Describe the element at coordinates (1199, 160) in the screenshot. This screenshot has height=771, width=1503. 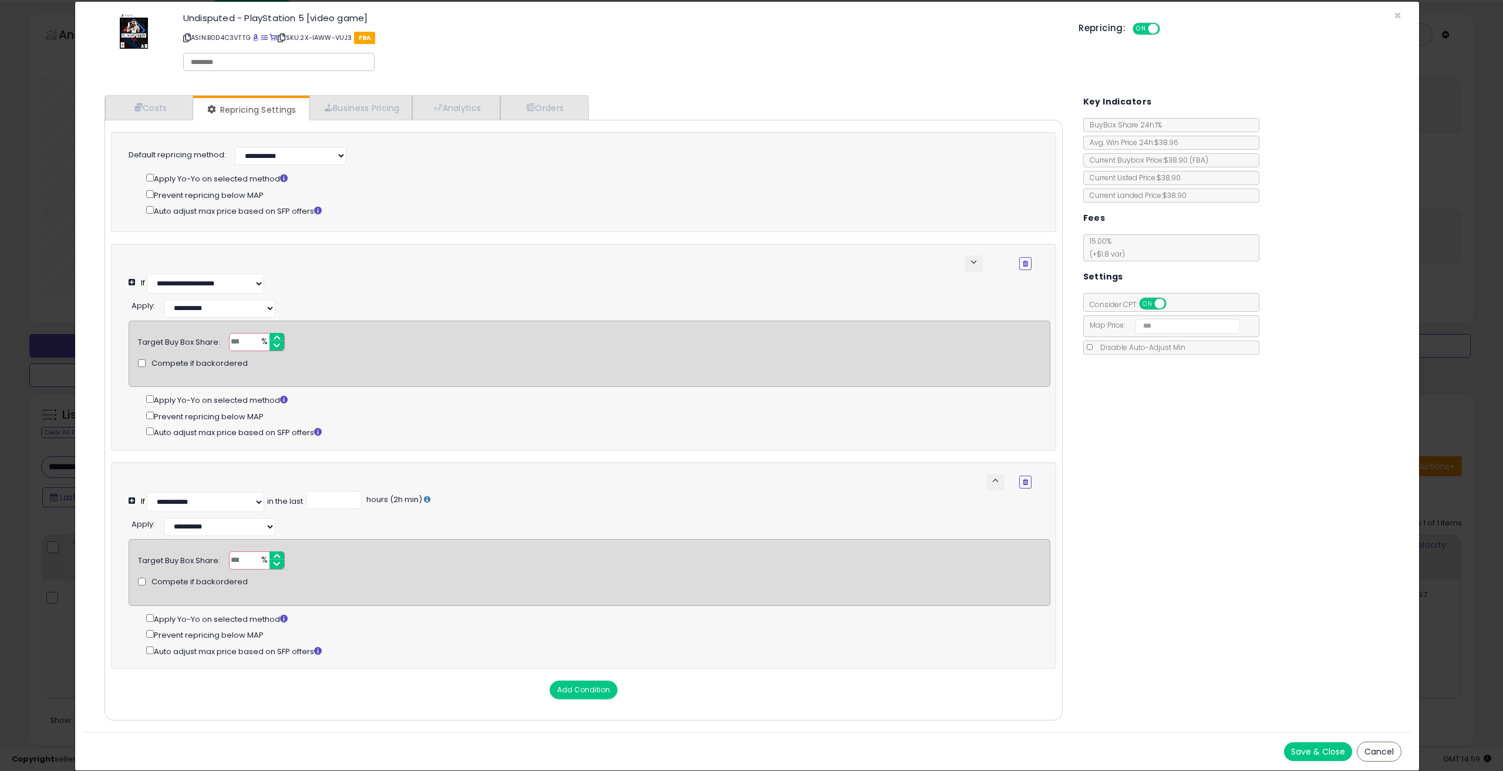
I see `span: ( FBA )` at that location.